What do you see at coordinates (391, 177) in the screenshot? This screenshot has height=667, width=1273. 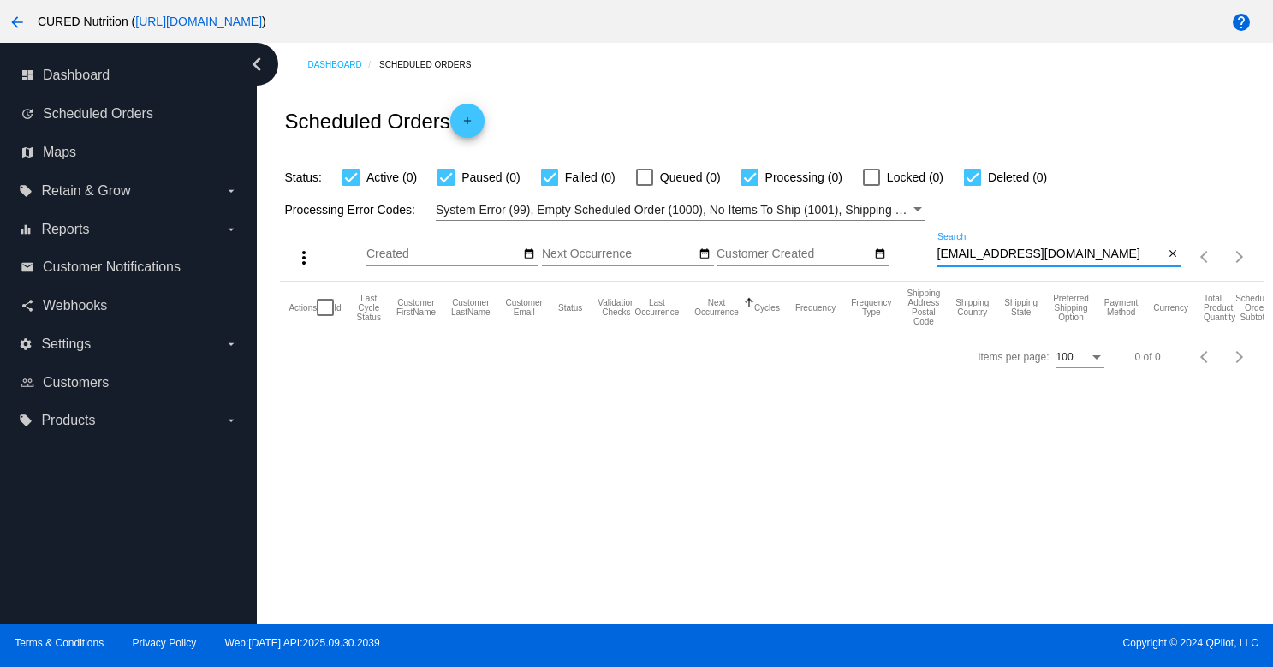 I see `span: Active (0)` at bounding box center [391, 177].